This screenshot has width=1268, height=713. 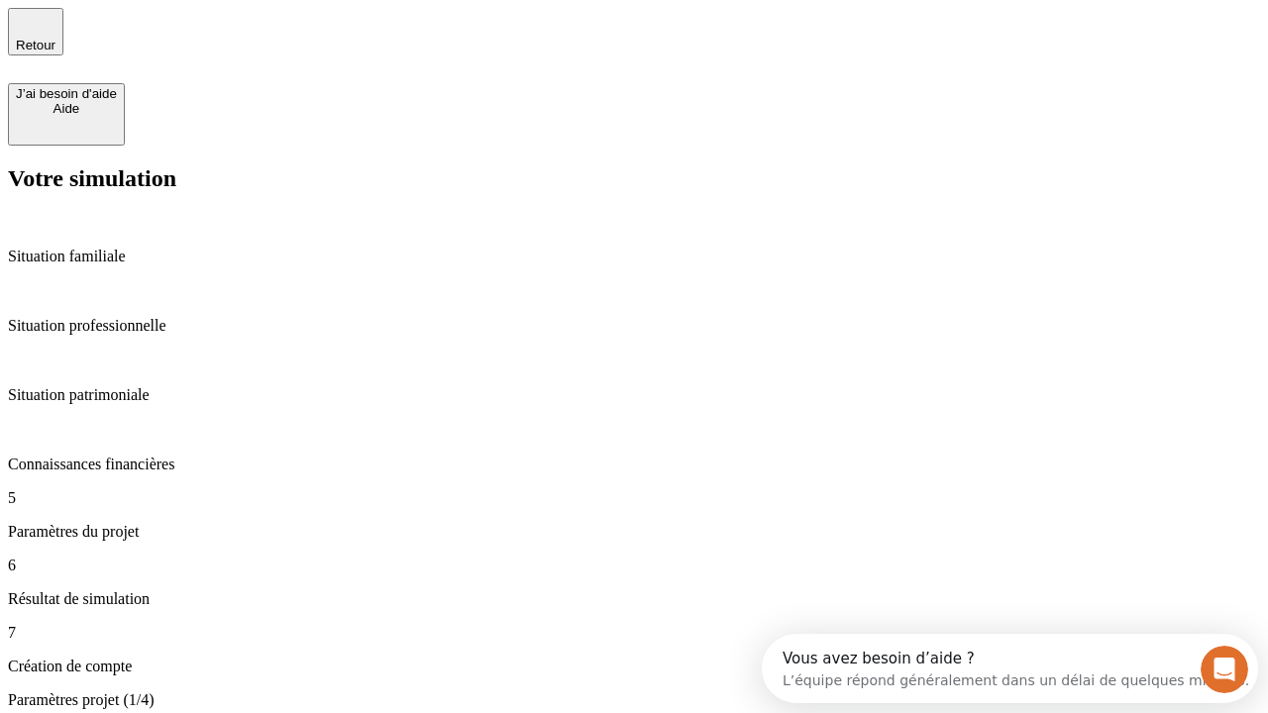 I want to click on span: Retour, so click(x=36, y=45).